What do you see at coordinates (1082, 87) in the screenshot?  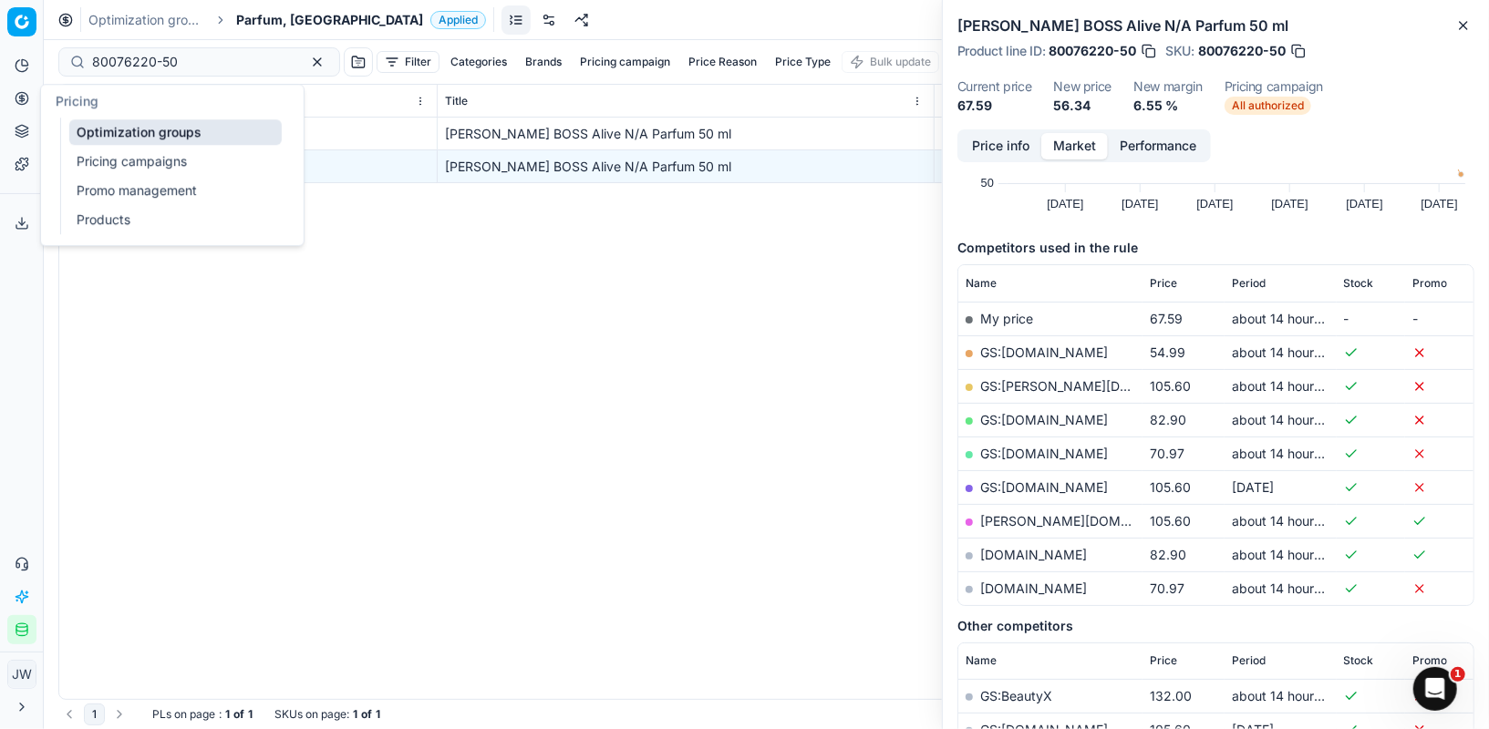 I see `dt: New price` at bounding box center [1082, 87].